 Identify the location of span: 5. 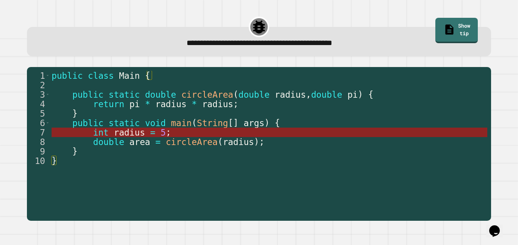
(163, 133).